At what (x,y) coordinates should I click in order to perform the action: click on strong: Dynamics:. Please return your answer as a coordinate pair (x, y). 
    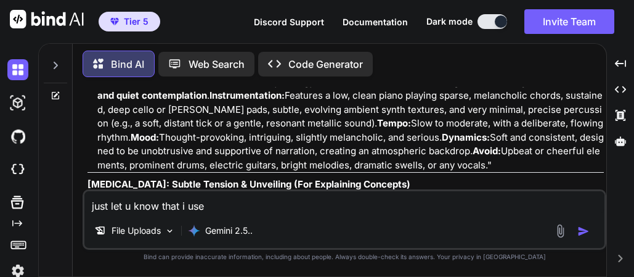
    Looking at the image, I should click on (466, 137).